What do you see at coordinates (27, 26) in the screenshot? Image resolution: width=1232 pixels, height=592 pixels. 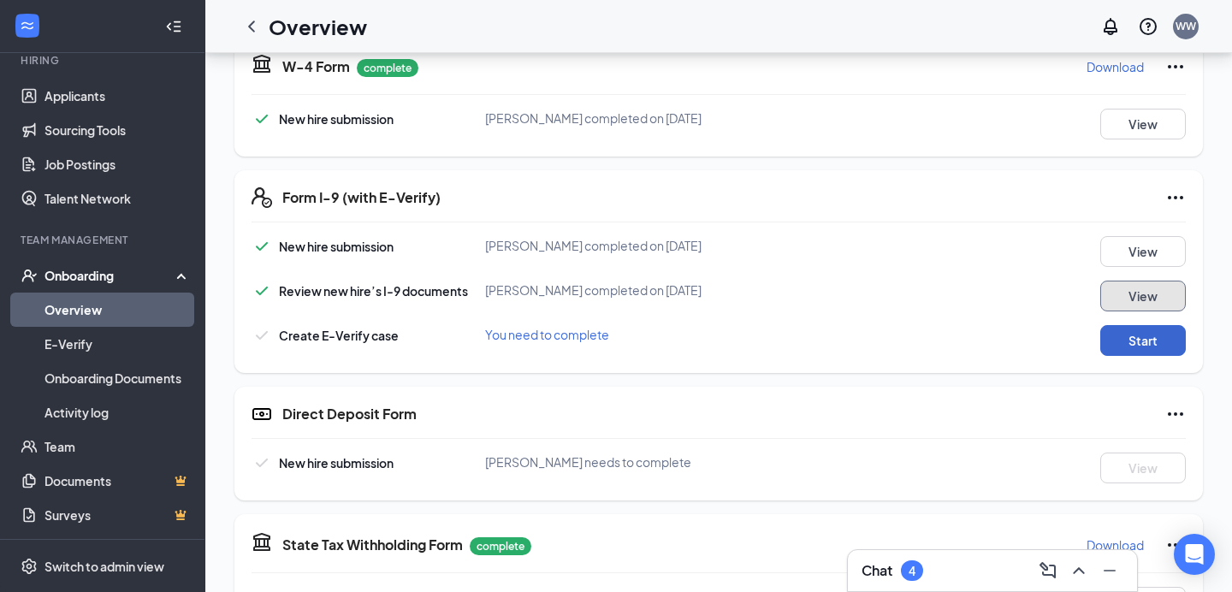 I see `svg: WorkstreamLogo` at bounding box center [27, 26].